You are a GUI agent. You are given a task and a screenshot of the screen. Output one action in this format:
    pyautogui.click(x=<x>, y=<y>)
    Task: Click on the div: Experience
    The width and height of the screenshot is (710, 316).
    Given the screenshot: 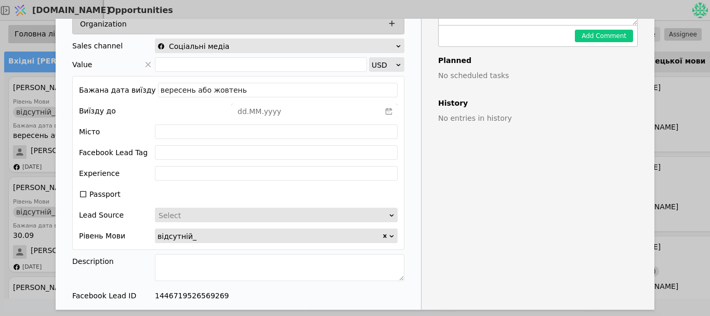 What is the action you would take?
    pyautogui.click(x=99, y=173)
    